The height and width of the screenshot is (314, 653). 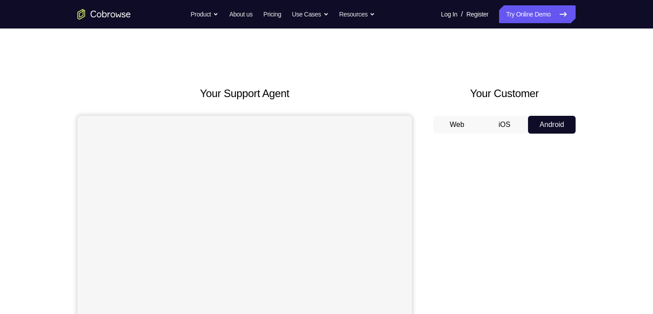 I want to click on a: Go to the home page, so click(x=104, y=14).